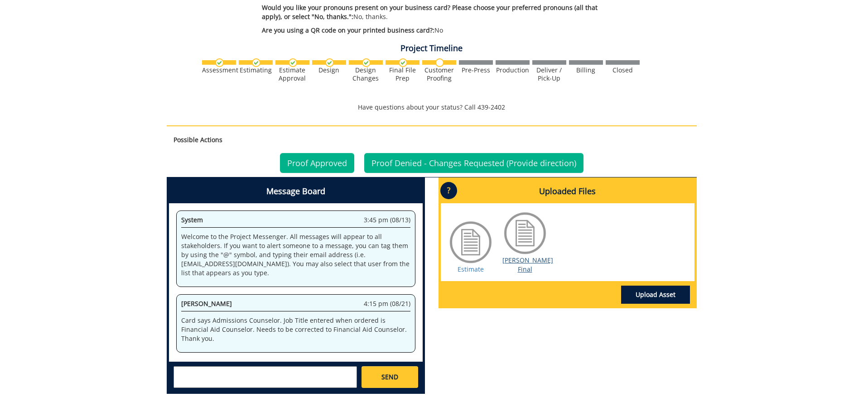 This screenshot has height=416, width=863. What do you see at coordinates (586, 70) in the screenshot?
I see `div: Billing` at bounding box center [586, 70].